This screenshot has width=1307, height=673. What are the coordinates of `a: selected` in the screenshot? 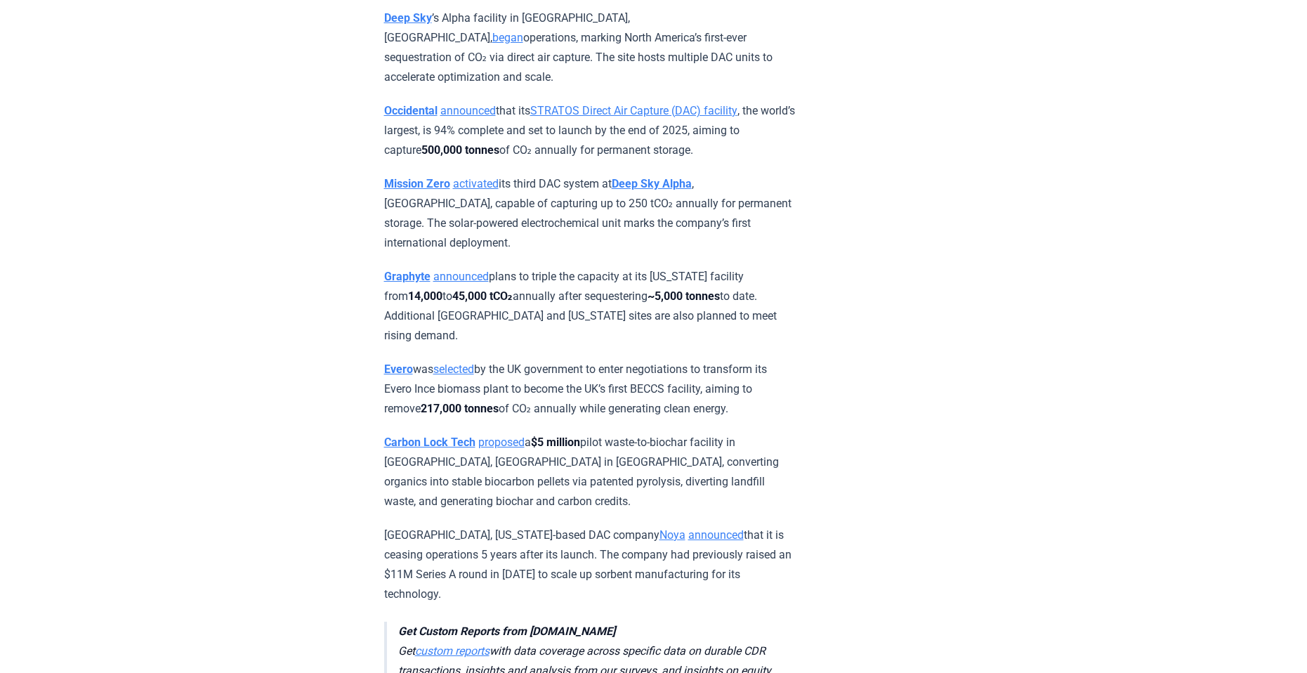 It's located at (454, 369).